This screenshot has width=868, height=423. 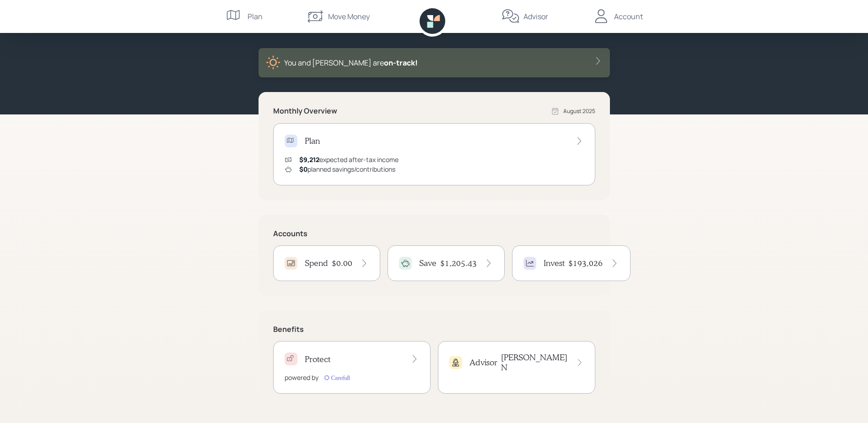 What do you see at coordinates (628, 16) in the screenshot?
I see `div: Account` at bounding box center [628, 16].